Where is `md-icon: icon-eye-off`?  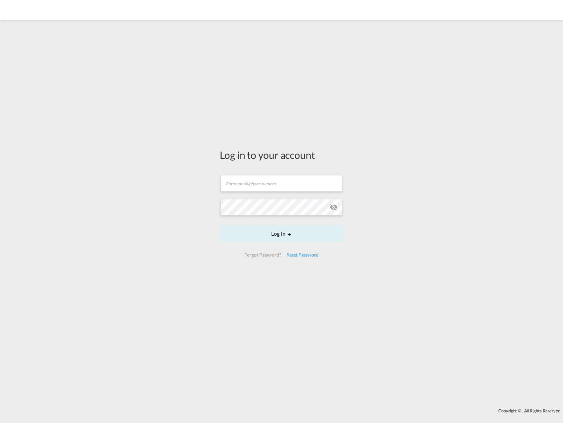 md-icon: icon-eye-off is located at coordinates (333, 207).